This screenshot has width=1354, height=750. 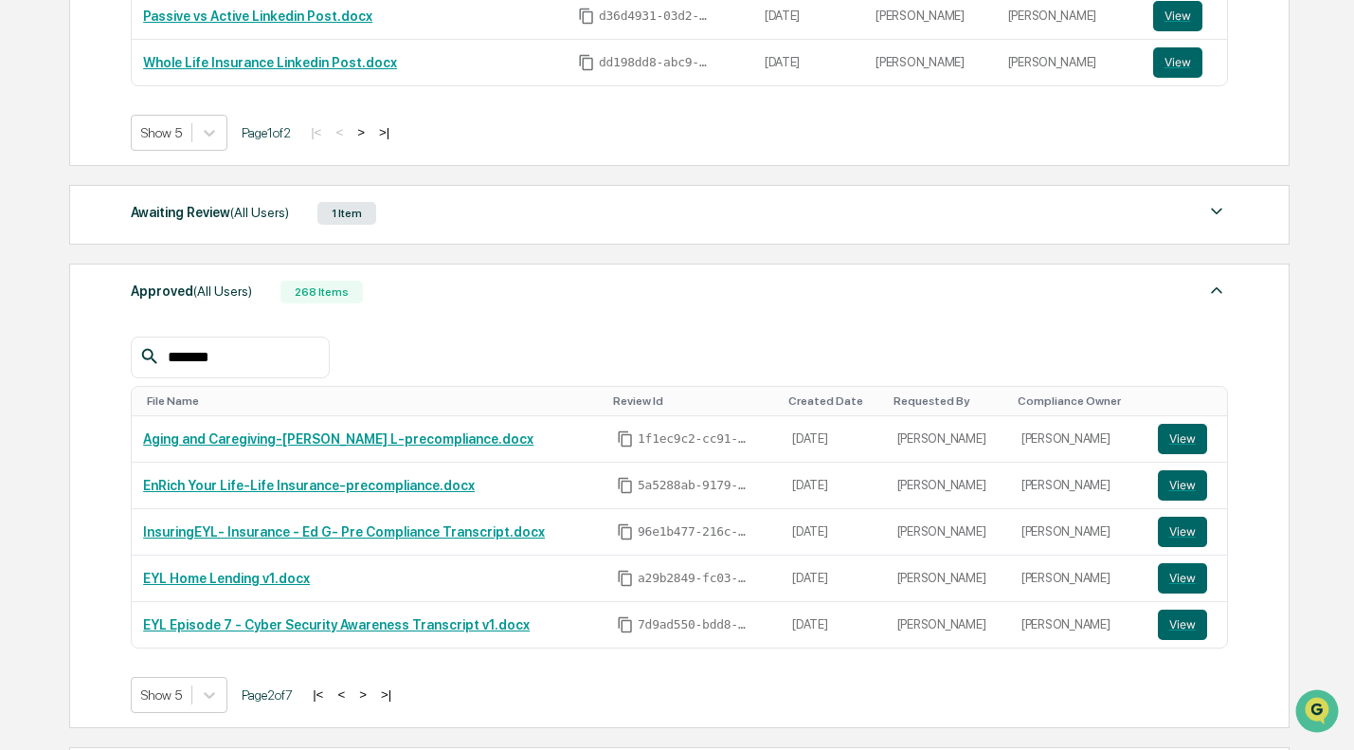 I want to click on span: 5a5288ab-9179-4a09-b475-ee8f2de1f620, so click(x=695, y=485).